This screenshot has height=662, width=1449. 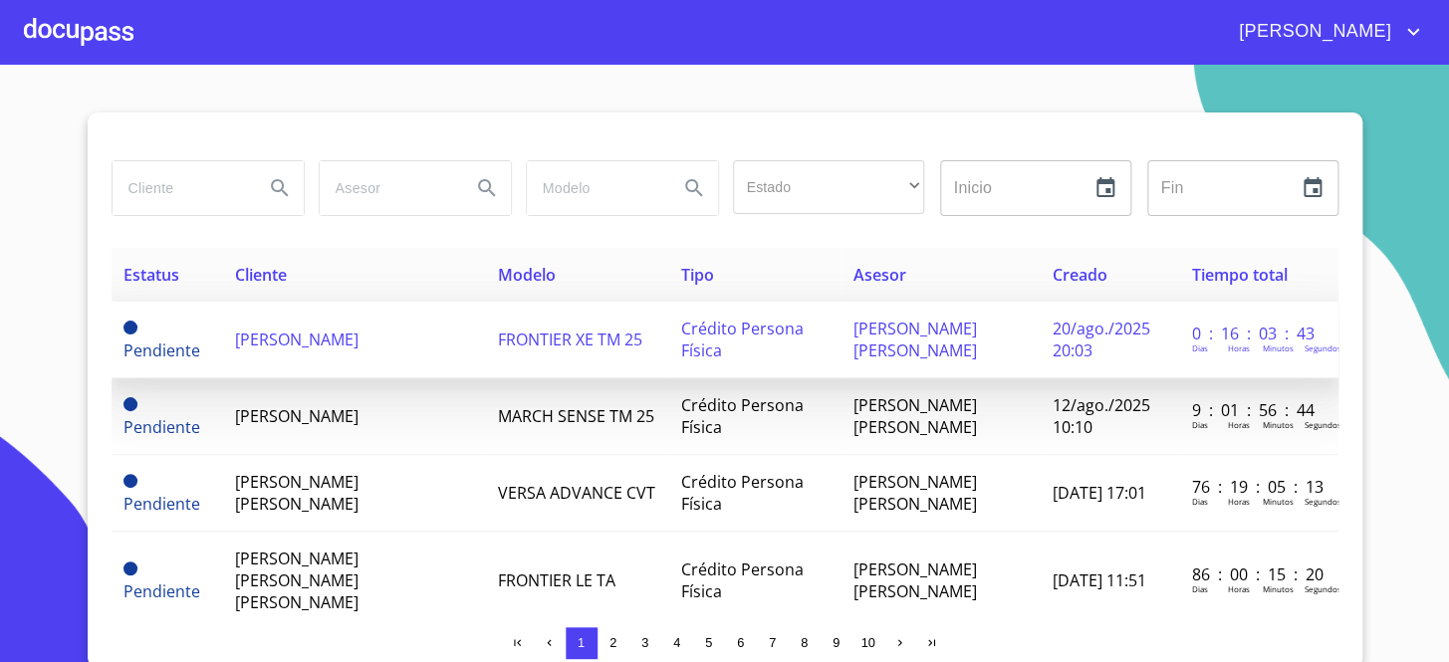 What do you see at coordinates (570, 340) in the screenshot?
I see `span: FRONTIER XE TM 25` at bounding box center [570, 340].